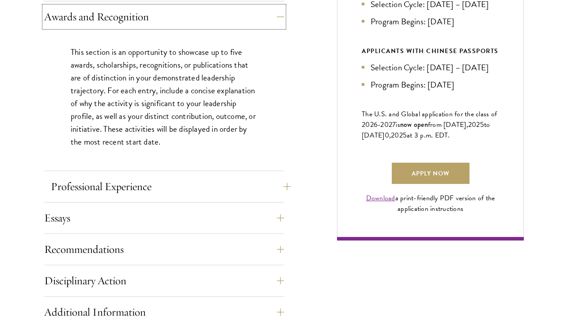 The width and height of the screenshot is (568, 317). What do you see at coordinates (164, 218) in the screenshot?
I see `button: Essays` at bounding box center [164, 218].